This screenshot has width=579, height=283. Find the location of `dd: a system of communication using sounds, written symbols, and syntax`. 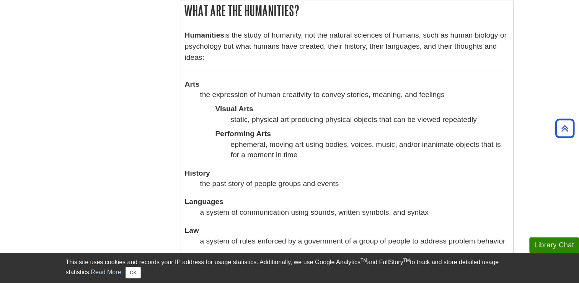

dd: a system of communication using sounds, written symbols, and syntax is located at coordinates (355, 212).